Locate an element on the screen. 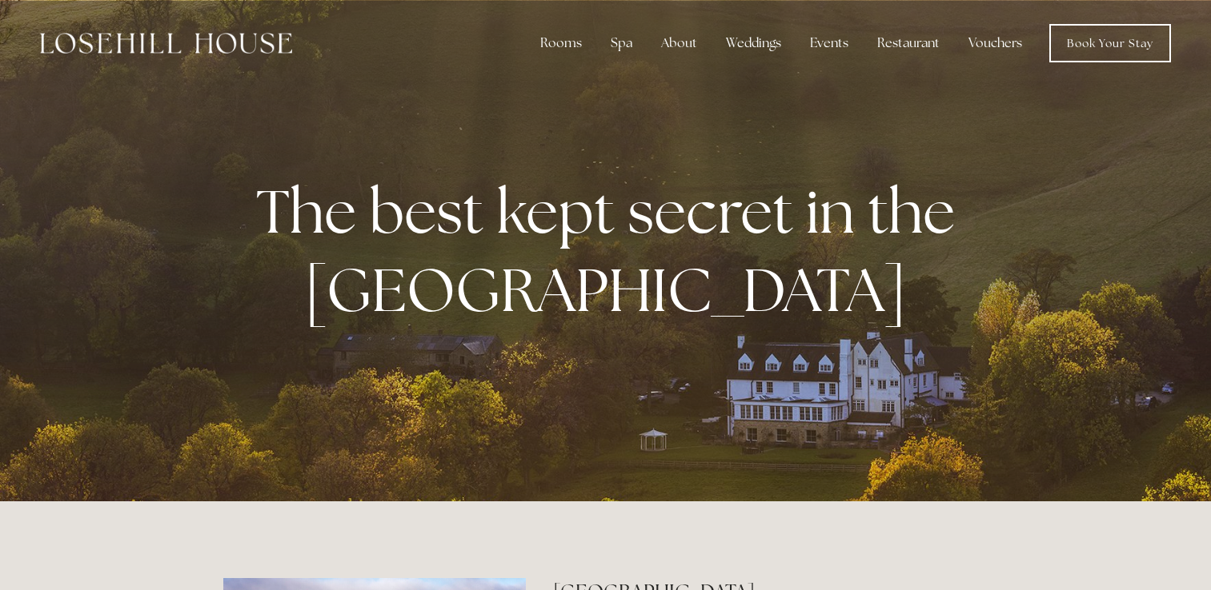 The width and height of the screenshot is (1211, 590). div: Spa is located at coordinates (621, 43).